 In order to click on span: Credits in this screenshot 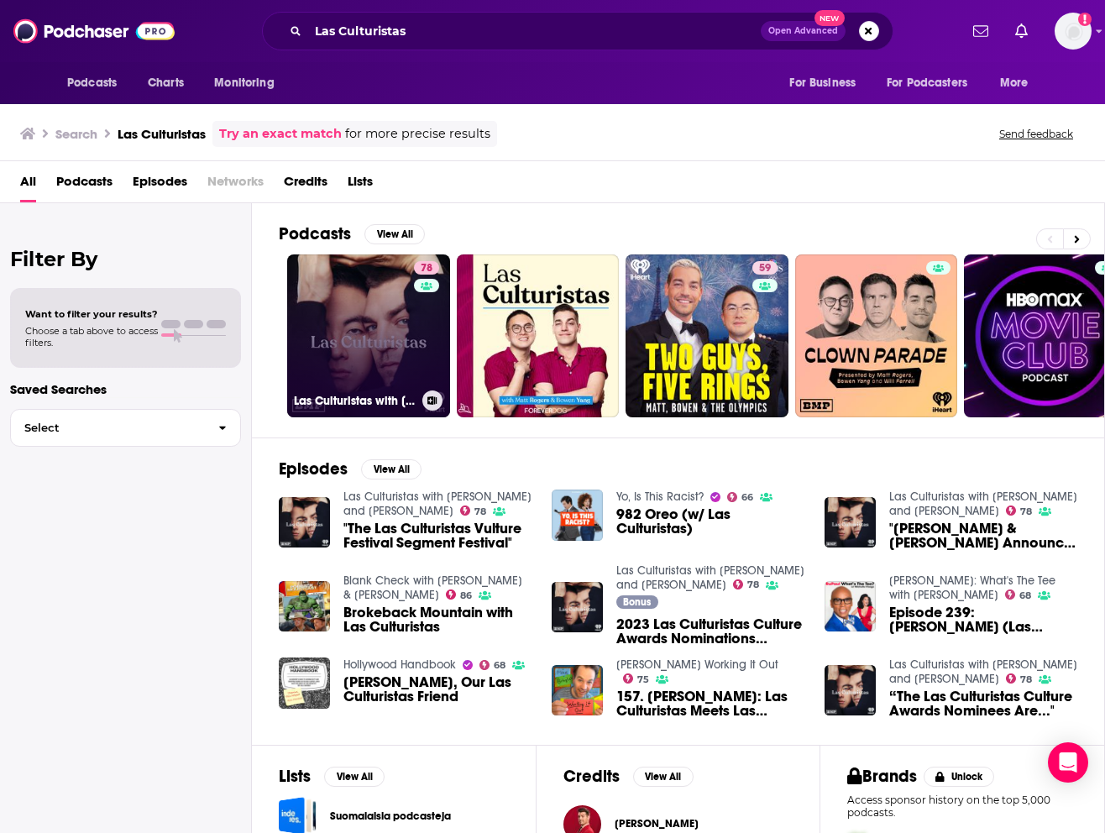, I will do `click(306, 185)`.